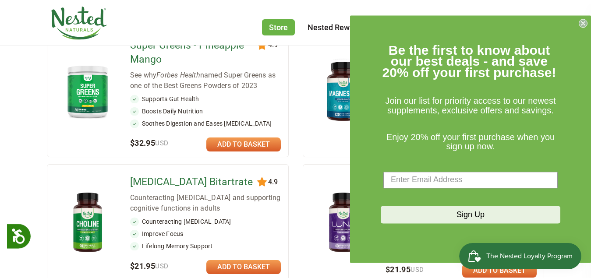  What do you see at coordinates (70, 13) in the screenshot?
I see `span: The Nested Loyalty Program` at bounding box center [70, 13].